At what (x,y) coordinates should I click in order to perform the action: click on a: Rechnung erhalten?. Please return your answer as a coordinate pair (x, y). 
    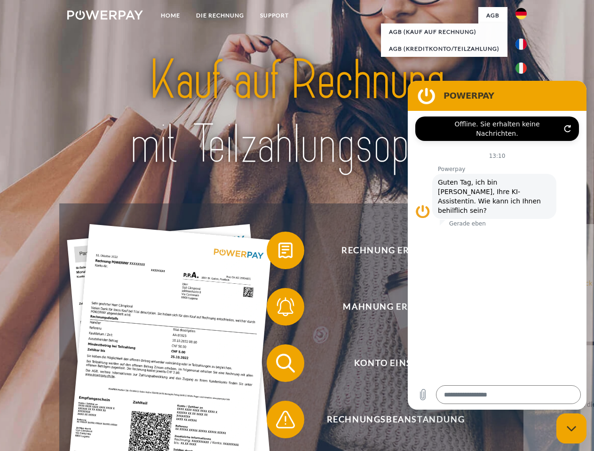
    Looking at the image, I should click on (389, 251).